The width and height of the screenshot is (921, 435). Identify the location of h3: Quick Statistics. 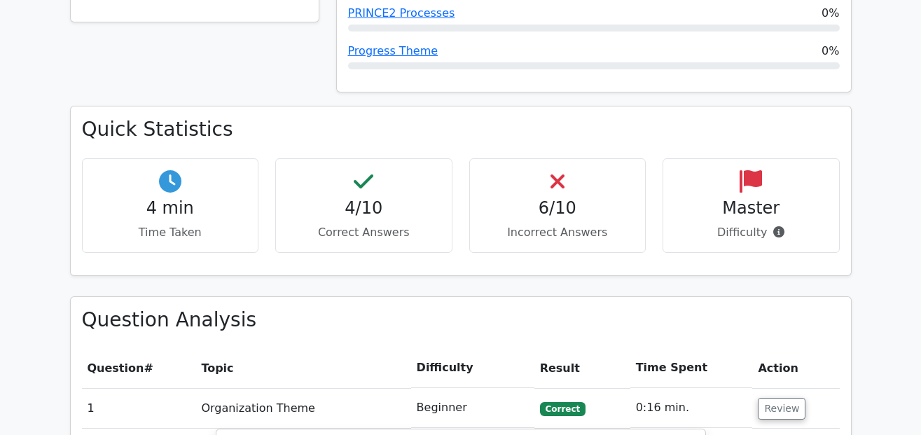
(461, 130).